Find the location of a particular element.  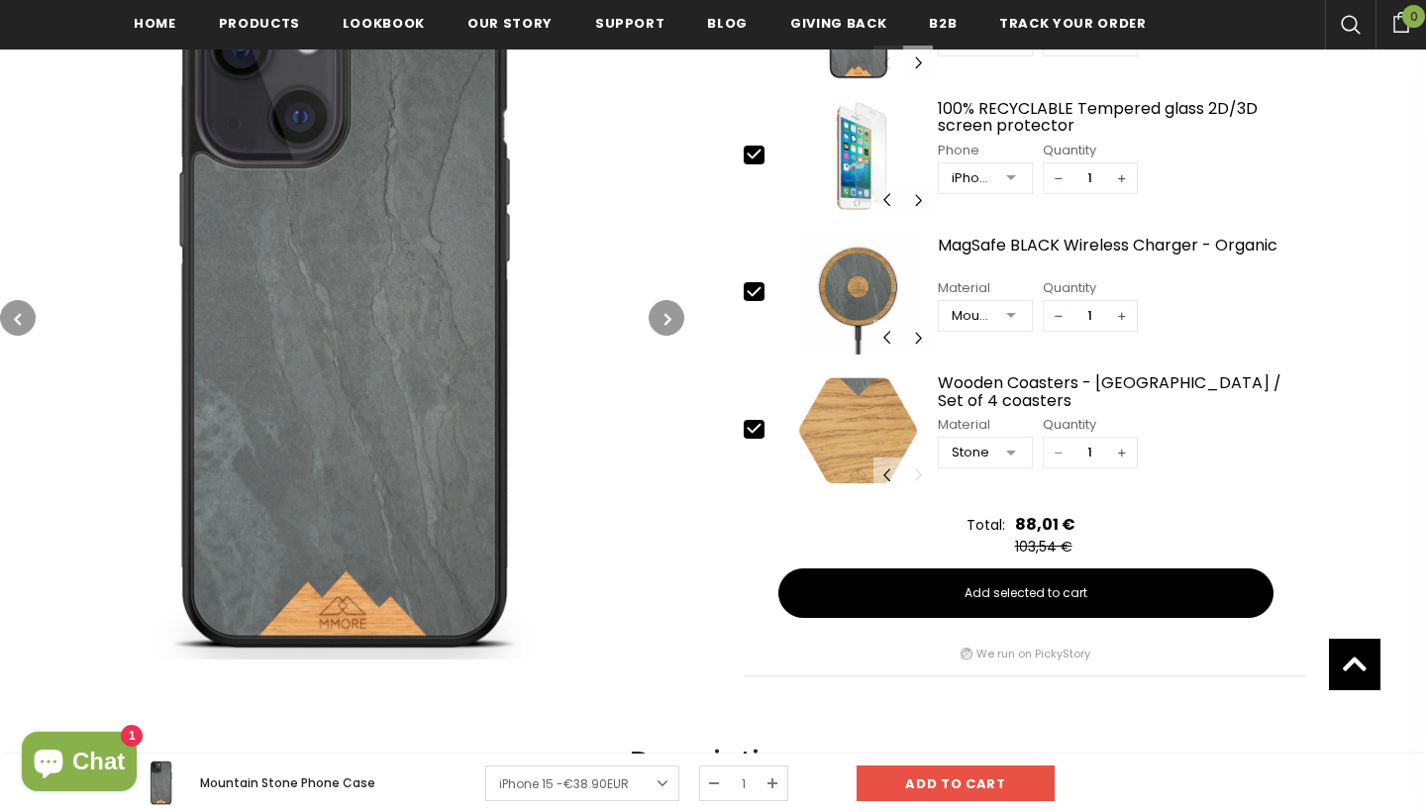

button: Add selected to cart is located at coordinates (1026, 593).